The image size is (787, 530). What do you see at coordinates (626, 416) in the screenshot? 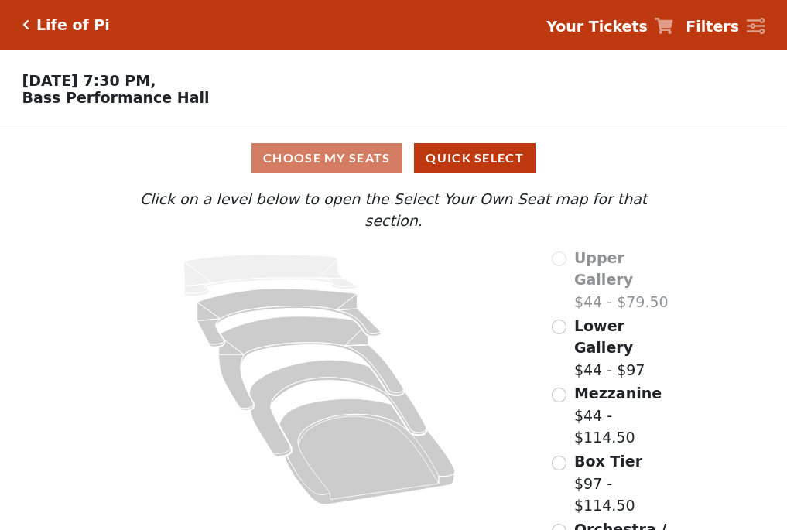
I see `label: $44 - $114.50` at bounding box center [626, 416].